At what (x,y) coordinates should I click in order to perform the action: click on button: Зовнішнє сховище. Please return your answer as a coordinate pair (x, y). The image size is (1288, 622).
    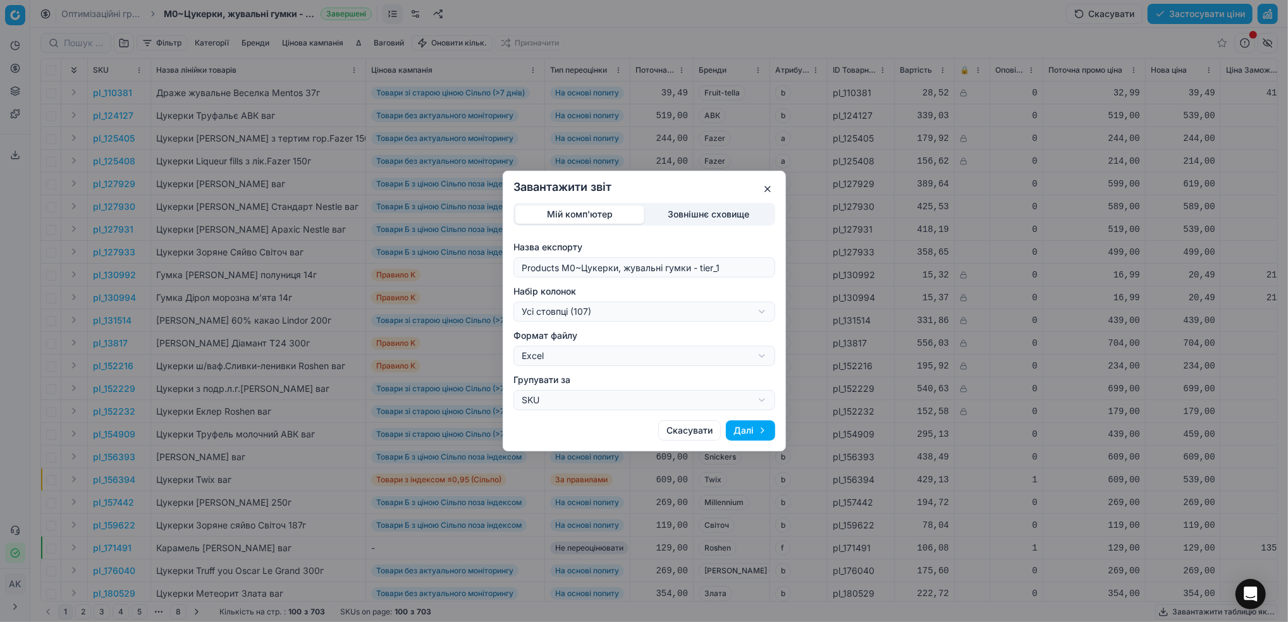
    Looking at the image, I should click on (709, 214).